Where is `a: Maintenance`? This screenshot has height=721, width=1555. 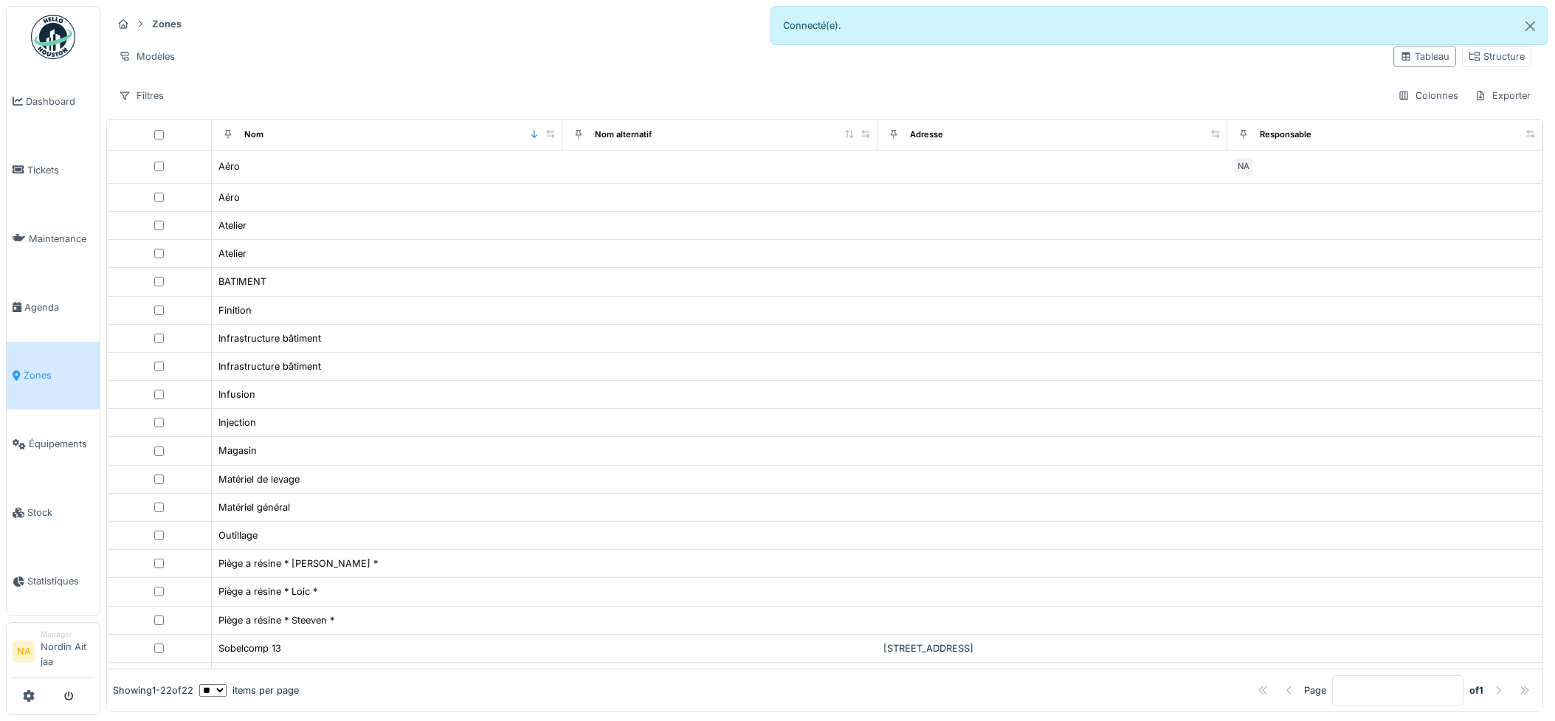 a: Maintenance is located at coordinates (53, 238).